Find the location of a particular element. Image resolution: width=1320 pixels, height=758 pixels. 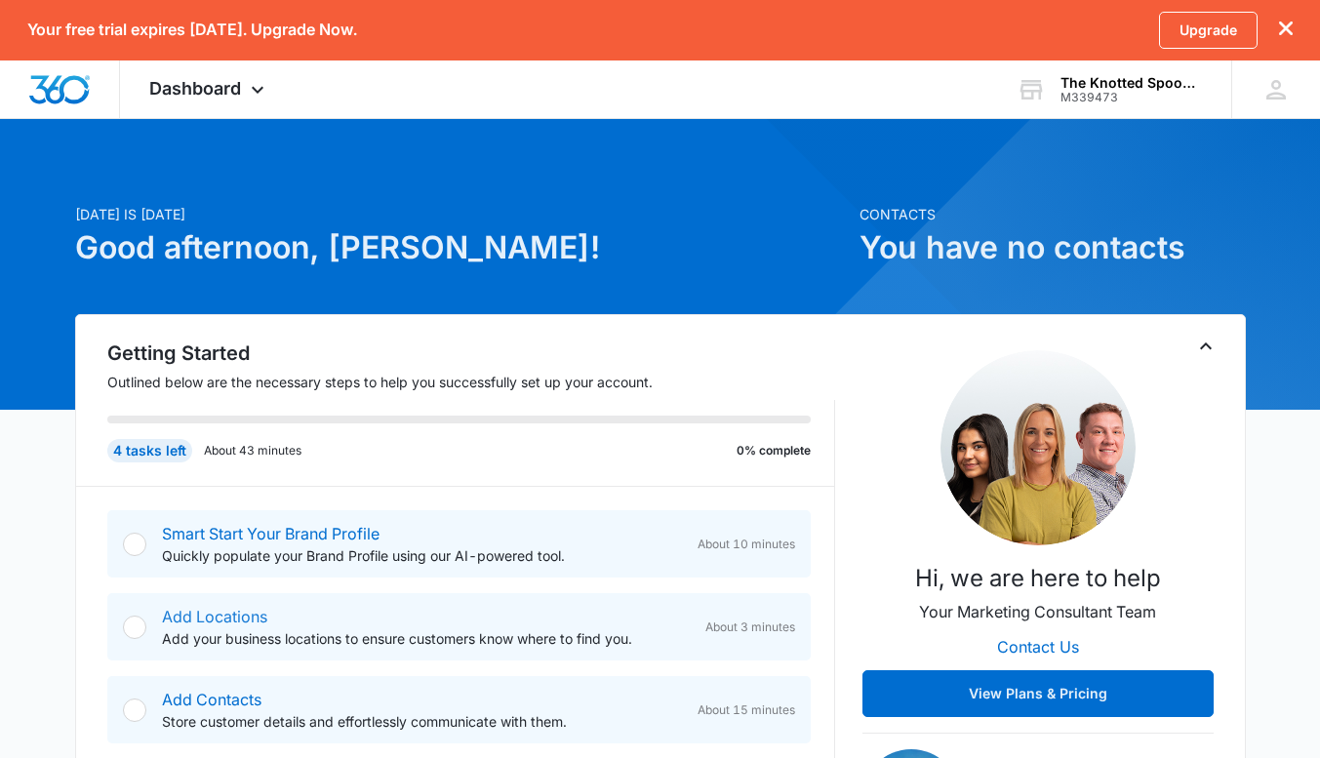

div: Dashboard is located at coordinates (209, 89).